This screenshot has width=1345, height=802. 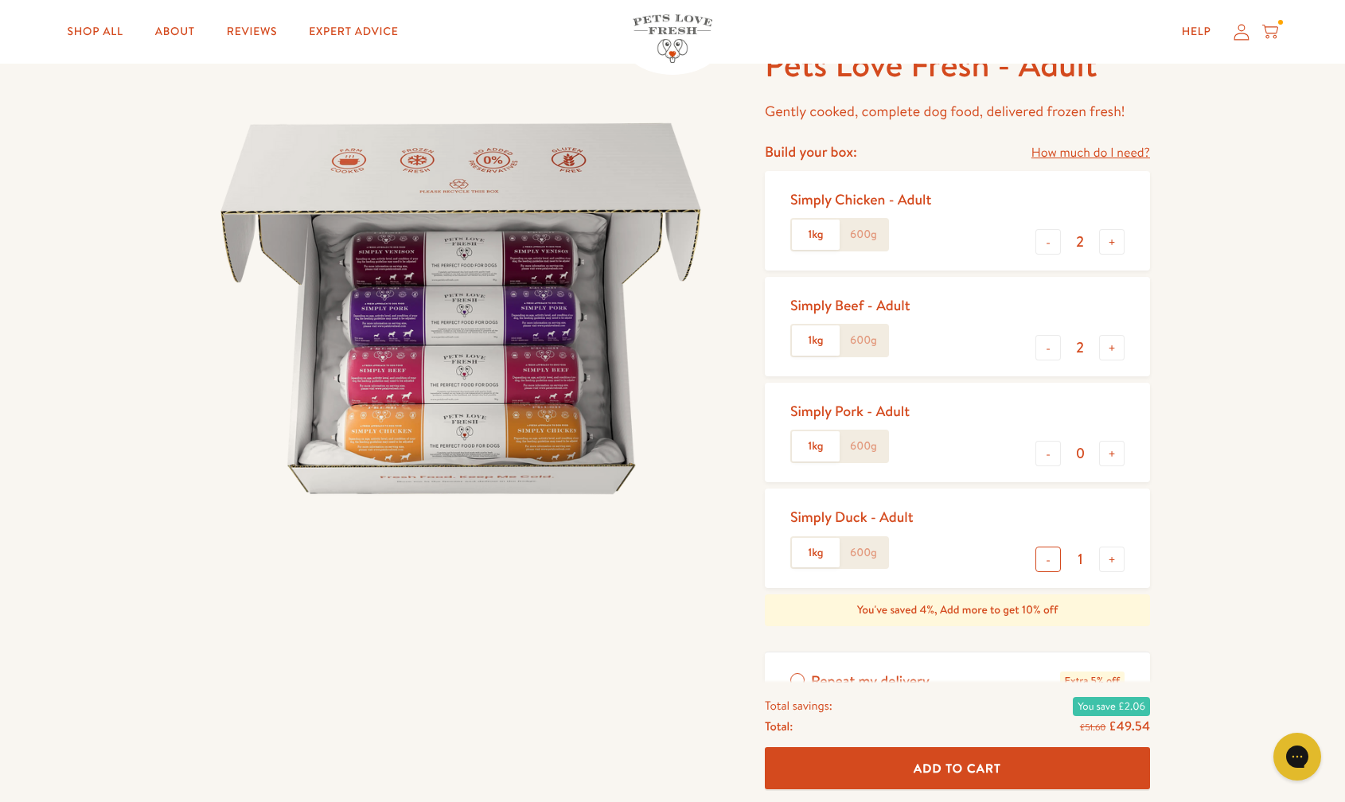 I want to click on span: Repeat my delivery, so click(x=870, y=681).